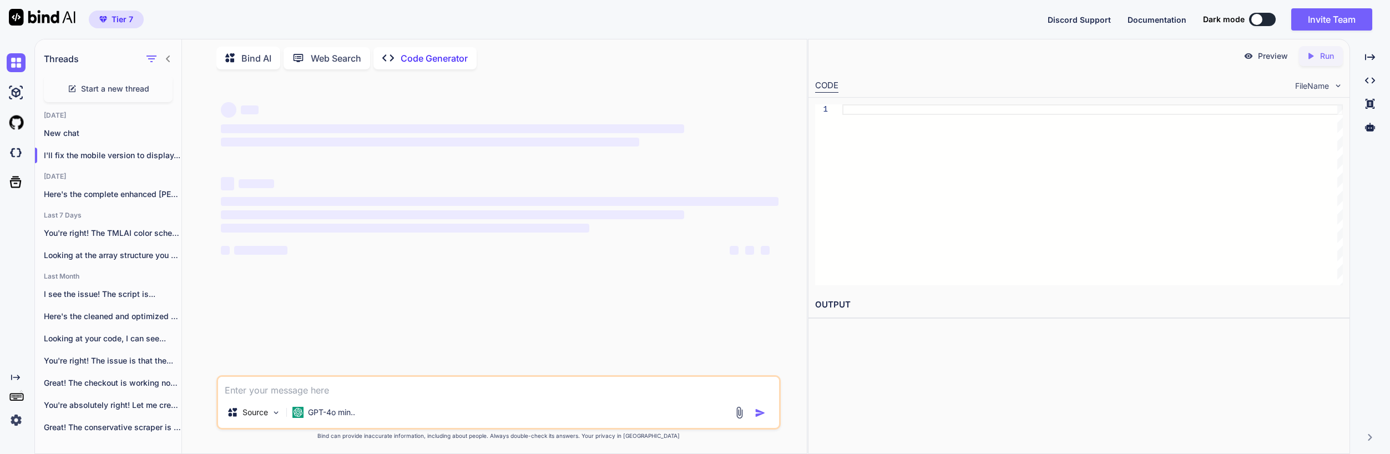 The image size is (1390, 454). I want to click on p: You're right! The issue is that the..., so click(113, 361).